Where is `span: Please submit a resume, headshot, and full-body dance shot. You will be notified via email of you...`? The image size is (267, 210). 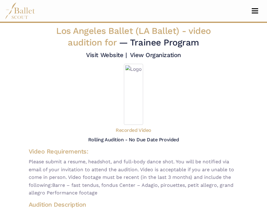 span: Please submit a resume, headshot, and full-body dance shot. You will be notified via email of you... is located at coordinates (133, 177).